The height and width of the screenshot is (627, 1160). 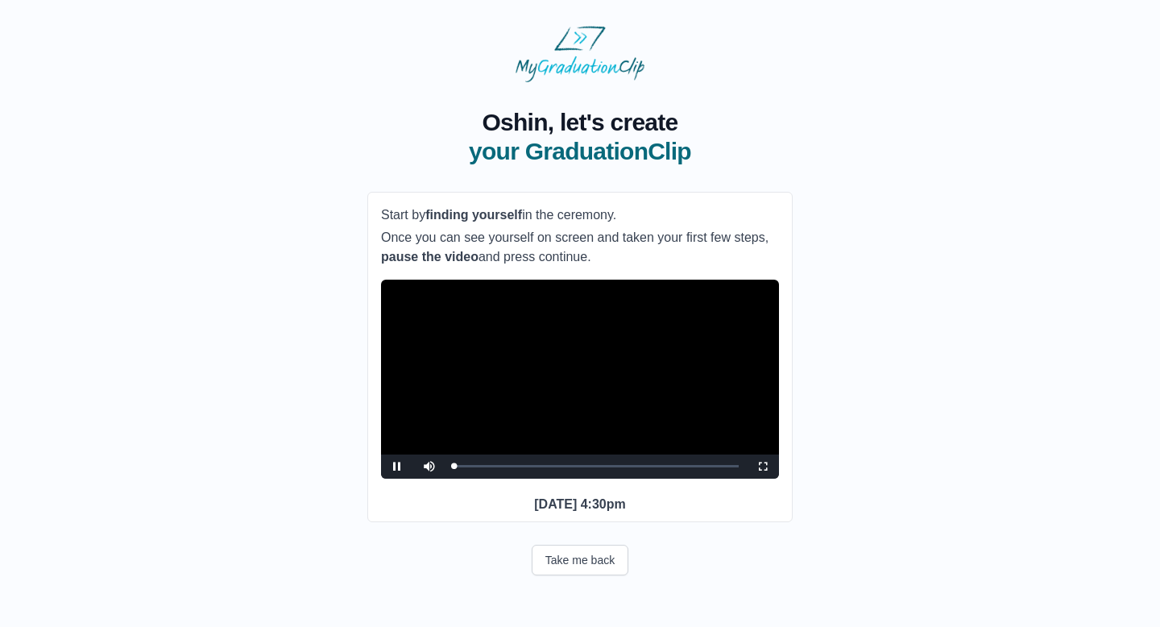 I want to click on span: Oshin, let's create, so click(x=580, y=122).